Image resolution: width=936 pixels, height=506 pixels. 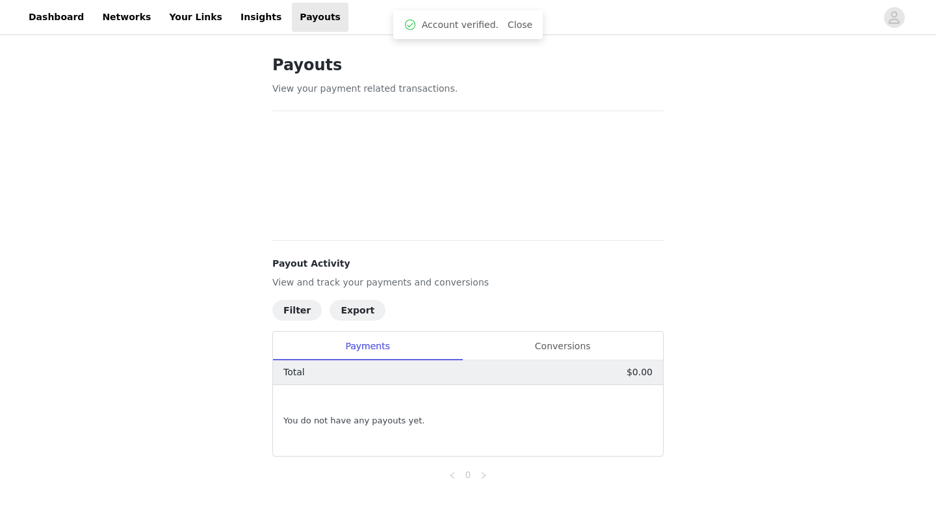 What do you see at coordinates (484, 475) in the screenshot?
I see `li: Next Page` at bounding box center [484, 475].